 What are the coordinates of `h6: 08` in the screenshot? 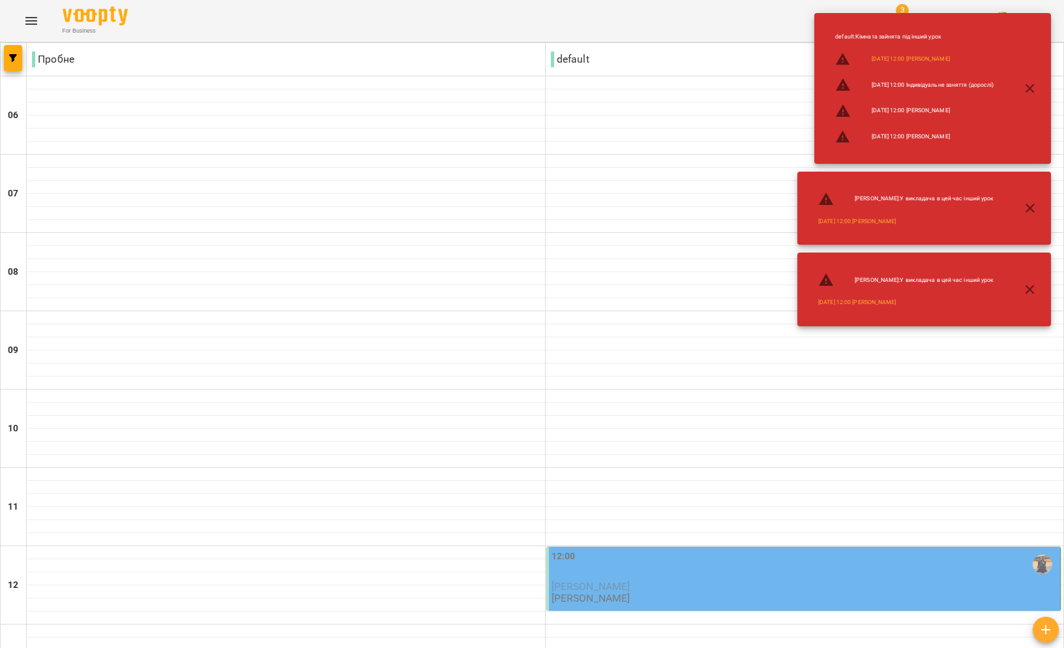 It's located at (13, 272).